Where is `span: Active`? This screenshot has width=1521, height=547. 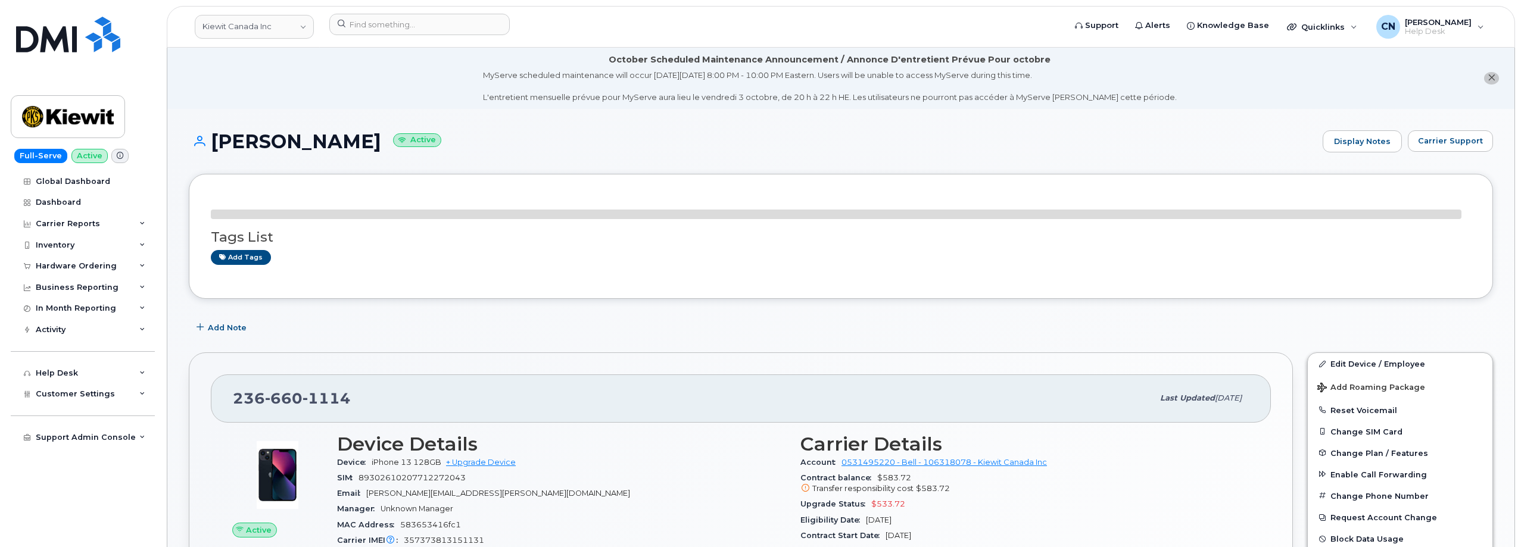 span: Active is located at coordinates (258, 530).